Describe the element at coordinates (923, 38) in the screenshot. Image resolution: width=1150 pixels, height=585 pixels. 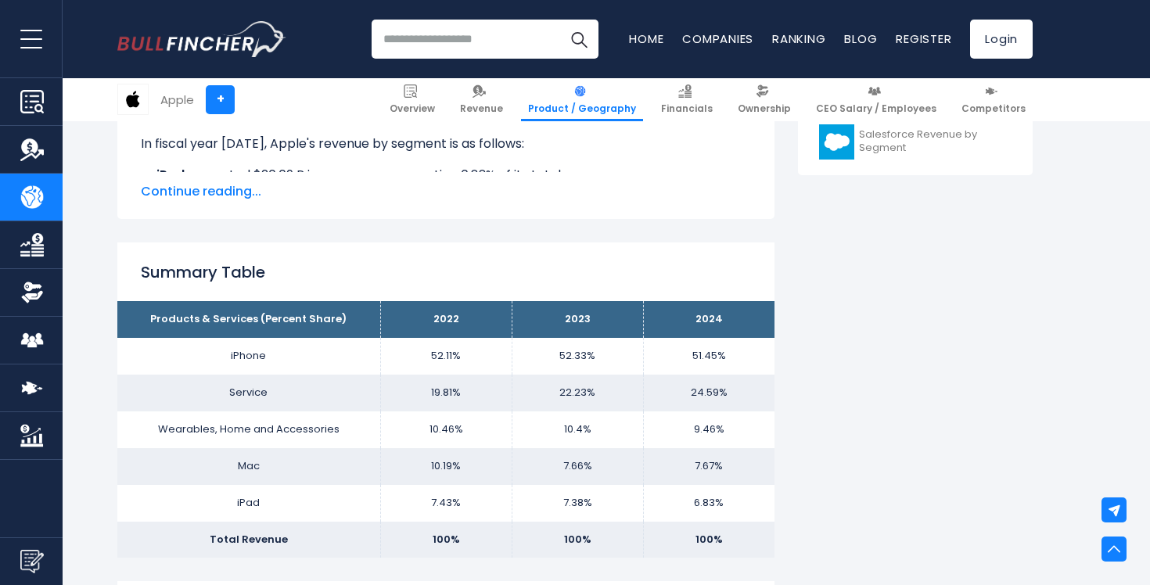
I see `a: Register` at that location.